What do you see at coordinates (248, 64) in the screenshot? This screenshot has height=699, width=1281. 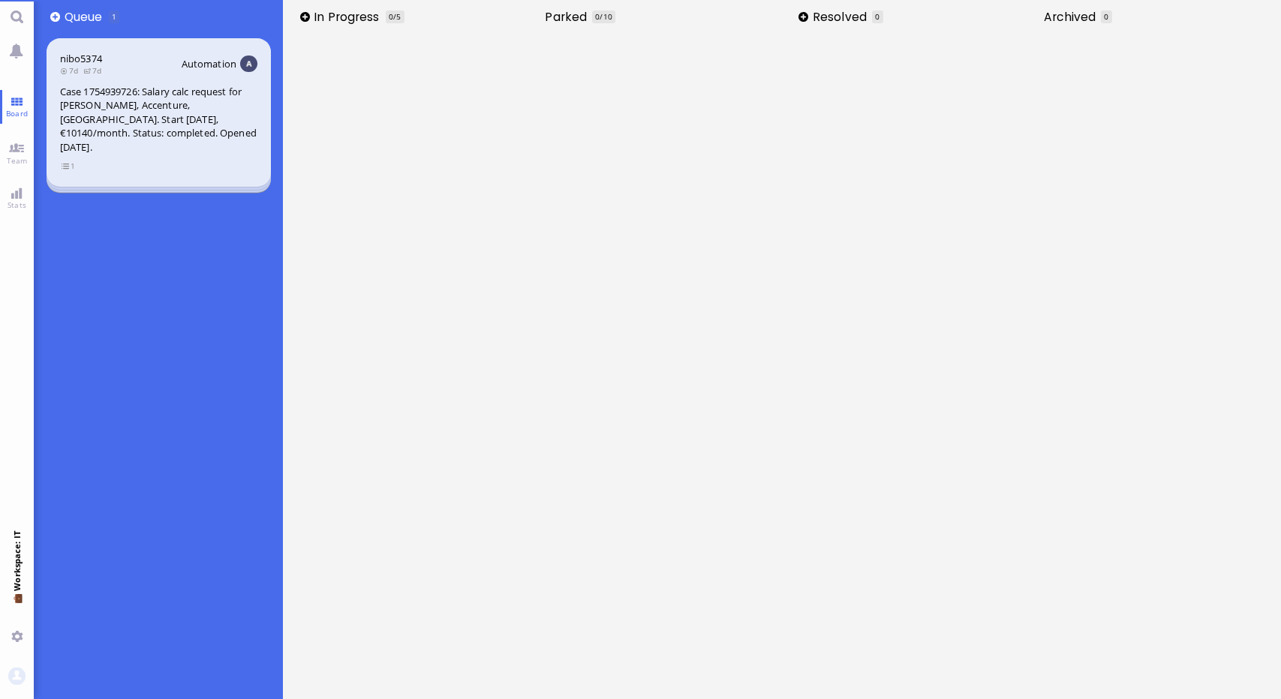 I see `img: Aut` at bounding box center [248, 64].